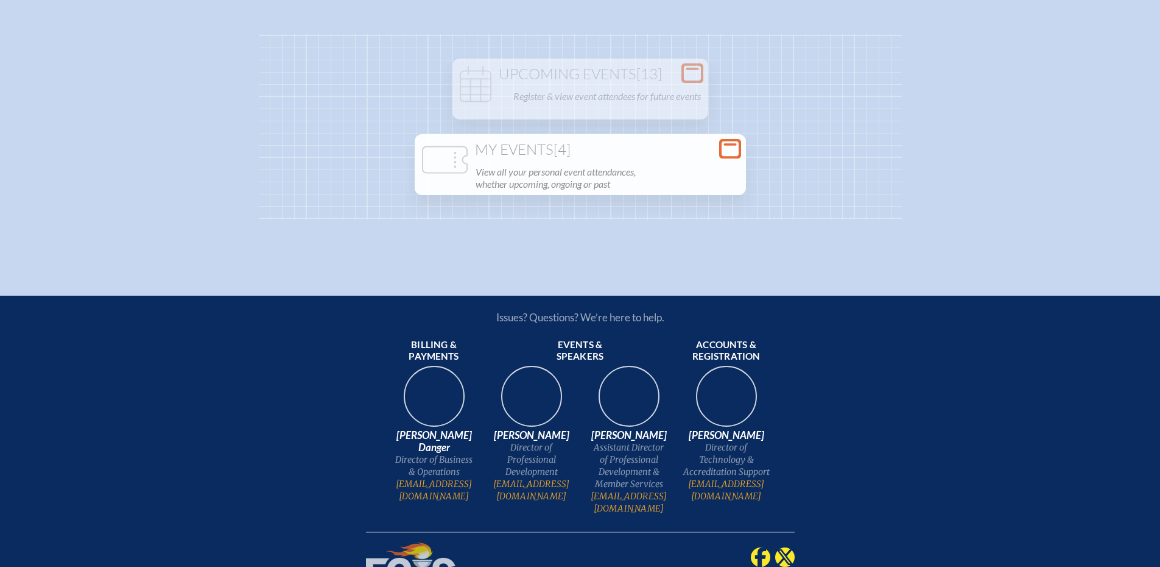  I want to click on span: [13], so click(649, 74).